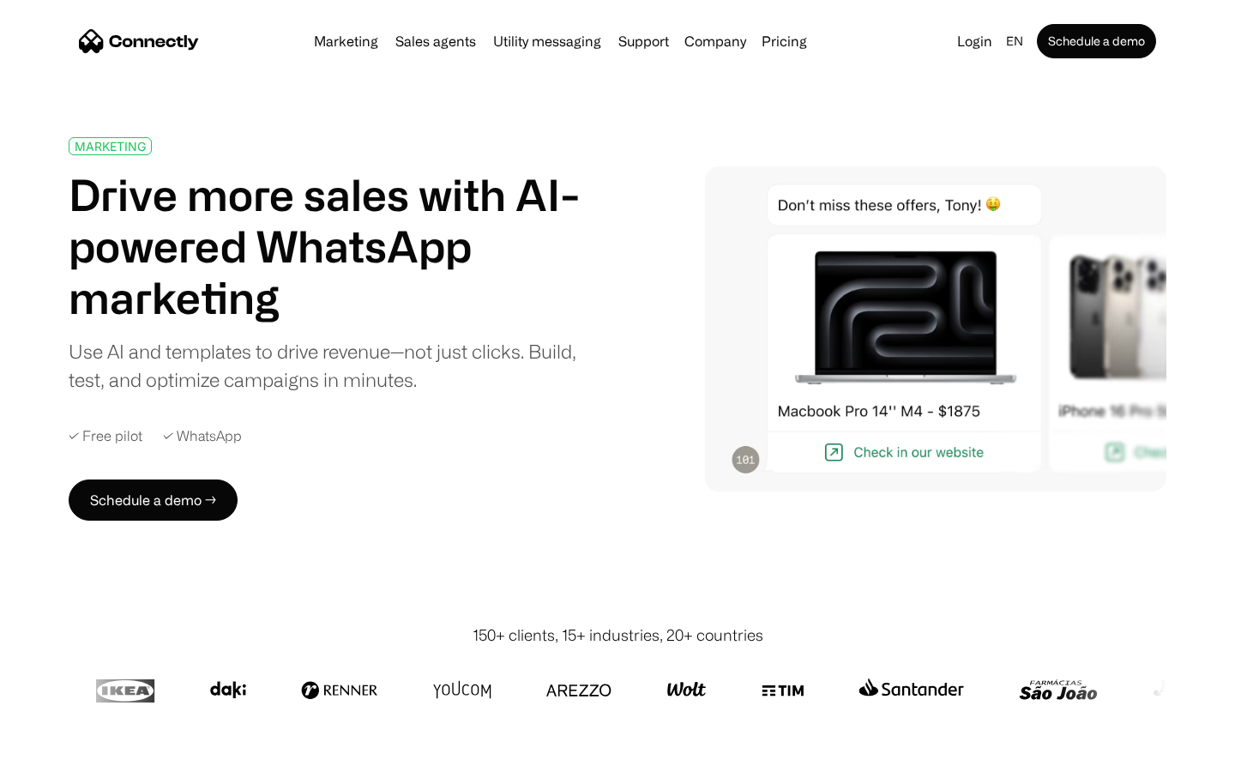  Describe the element at coordinates (974, 41) in the screenshot. I see `a: Login` at that location.